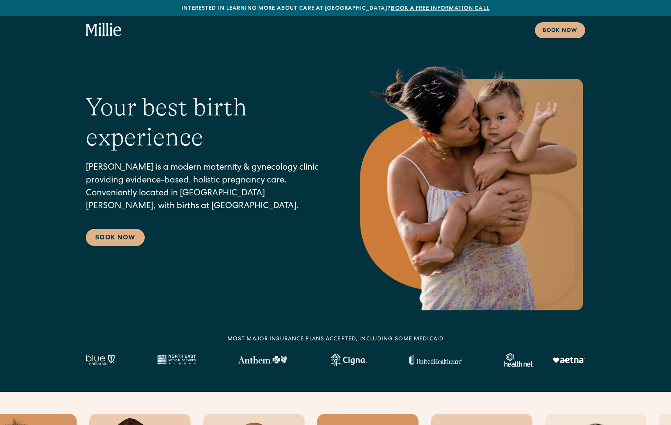 Image resolution: width=671 pixels, height=425 pixels. I want to click on img: Healthnet logo, so click(519, 360).